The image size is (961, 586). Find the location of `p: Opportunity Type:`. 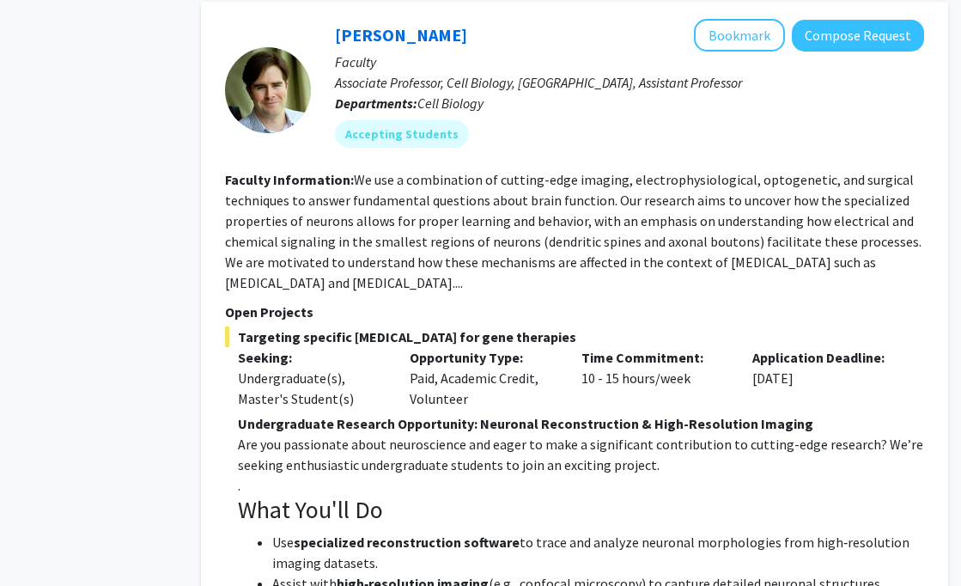

p: Opportunity Type: is located at coordinates (483, 357).